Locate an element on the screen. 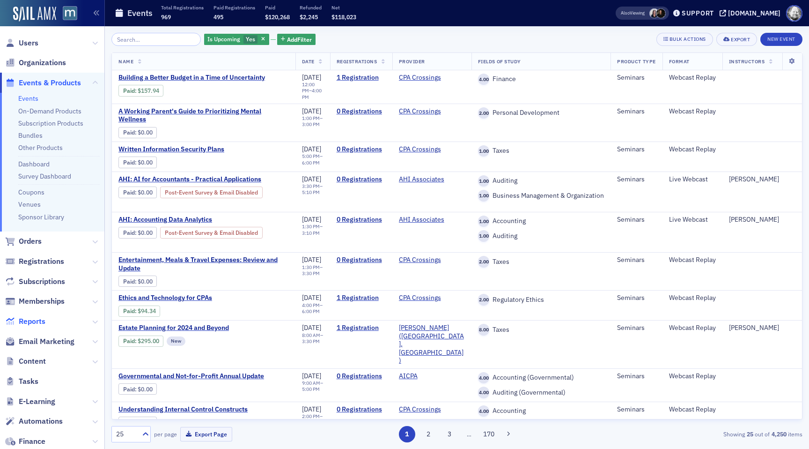 This screenshot has width=809, height=449. time: 12:00 PM is located at coordinates (308, 87).